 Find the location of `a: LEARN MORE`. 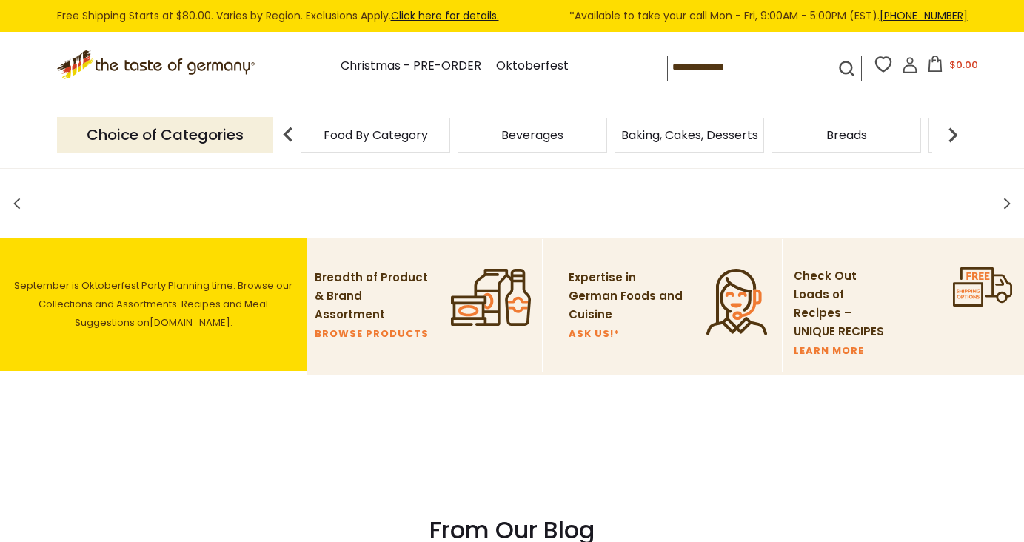

a: LEARN MORE is located at coordinates (828, 351).